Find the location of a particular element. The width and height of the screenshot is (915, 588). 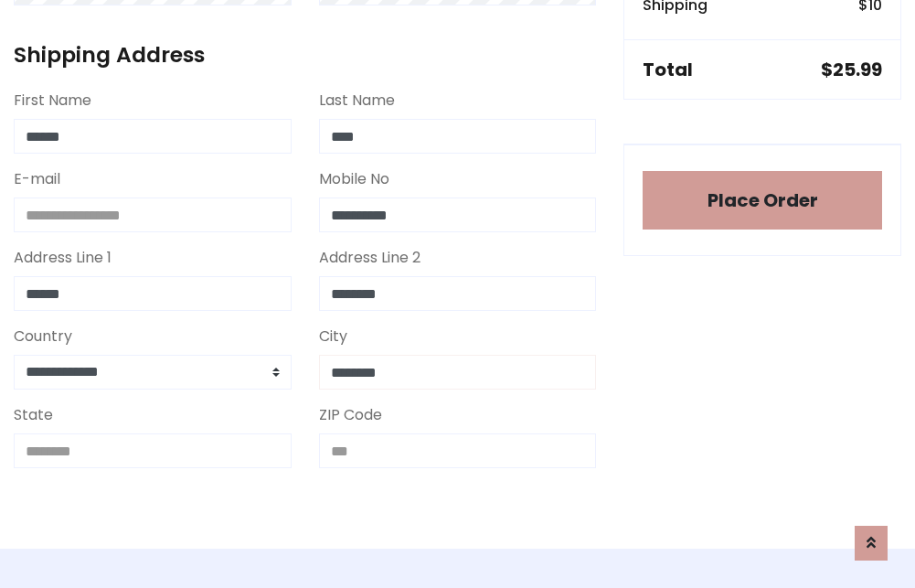

label: Last Name is located at coordinates (356, 101).